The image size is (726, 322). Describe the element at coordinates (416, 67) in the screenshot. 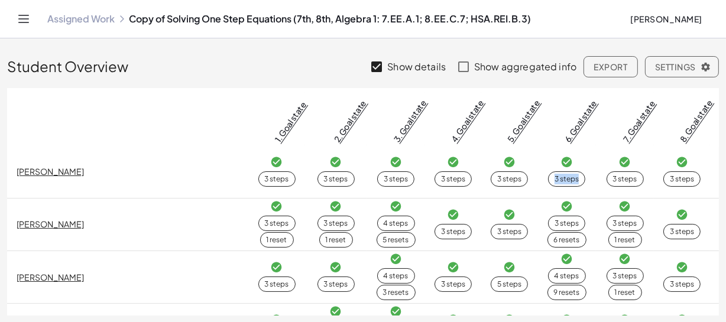

I see `label: Show details` at that location.